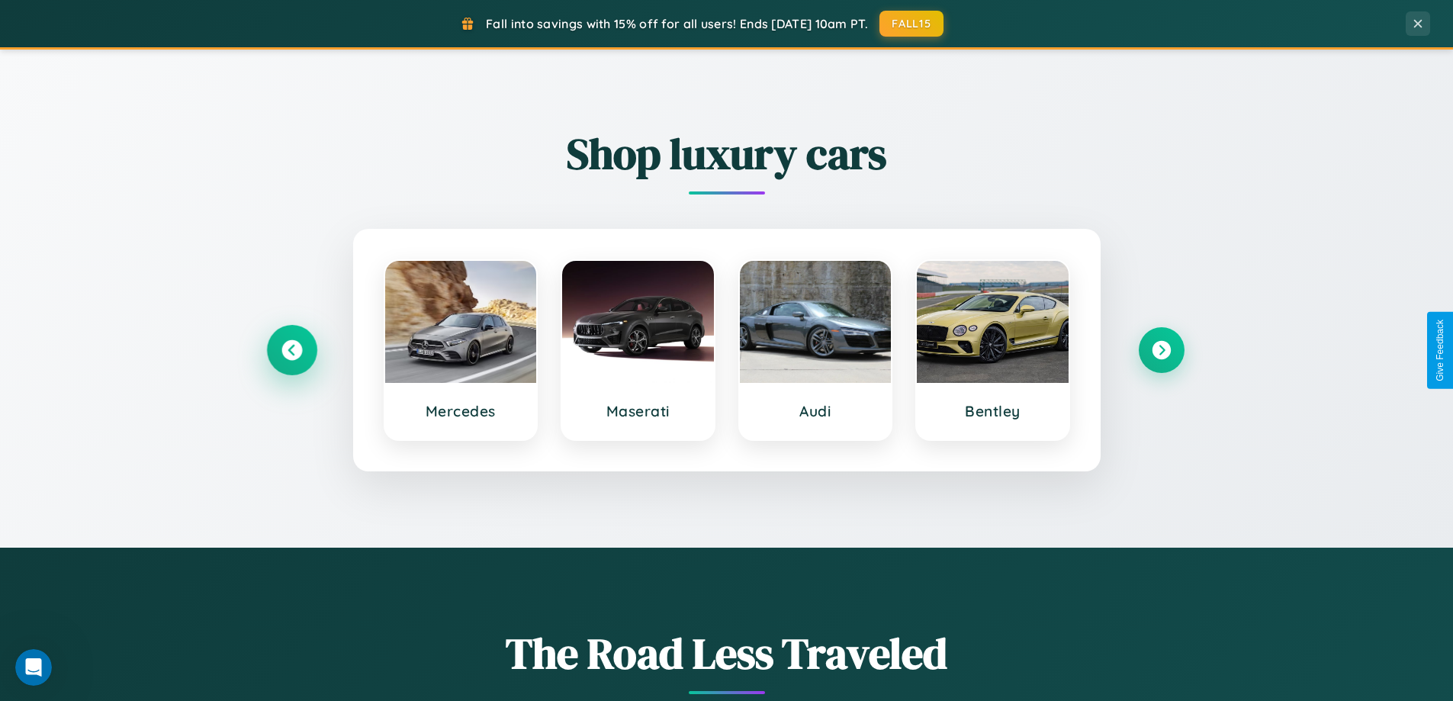  Describe the element at coordinates (911, 24) in the screenshot. I see `button: FALL15` at that location.